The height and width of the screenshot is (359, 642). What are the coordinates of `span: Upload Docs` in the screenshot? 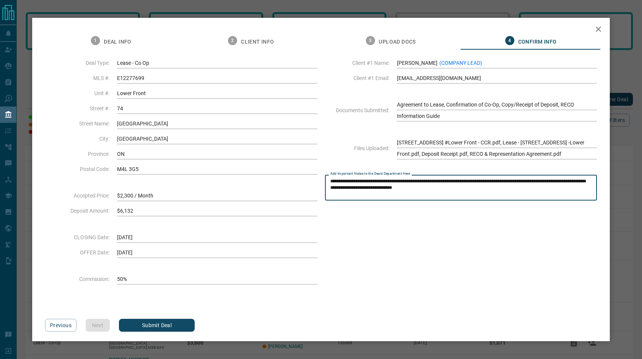 It's located at (397, 42).